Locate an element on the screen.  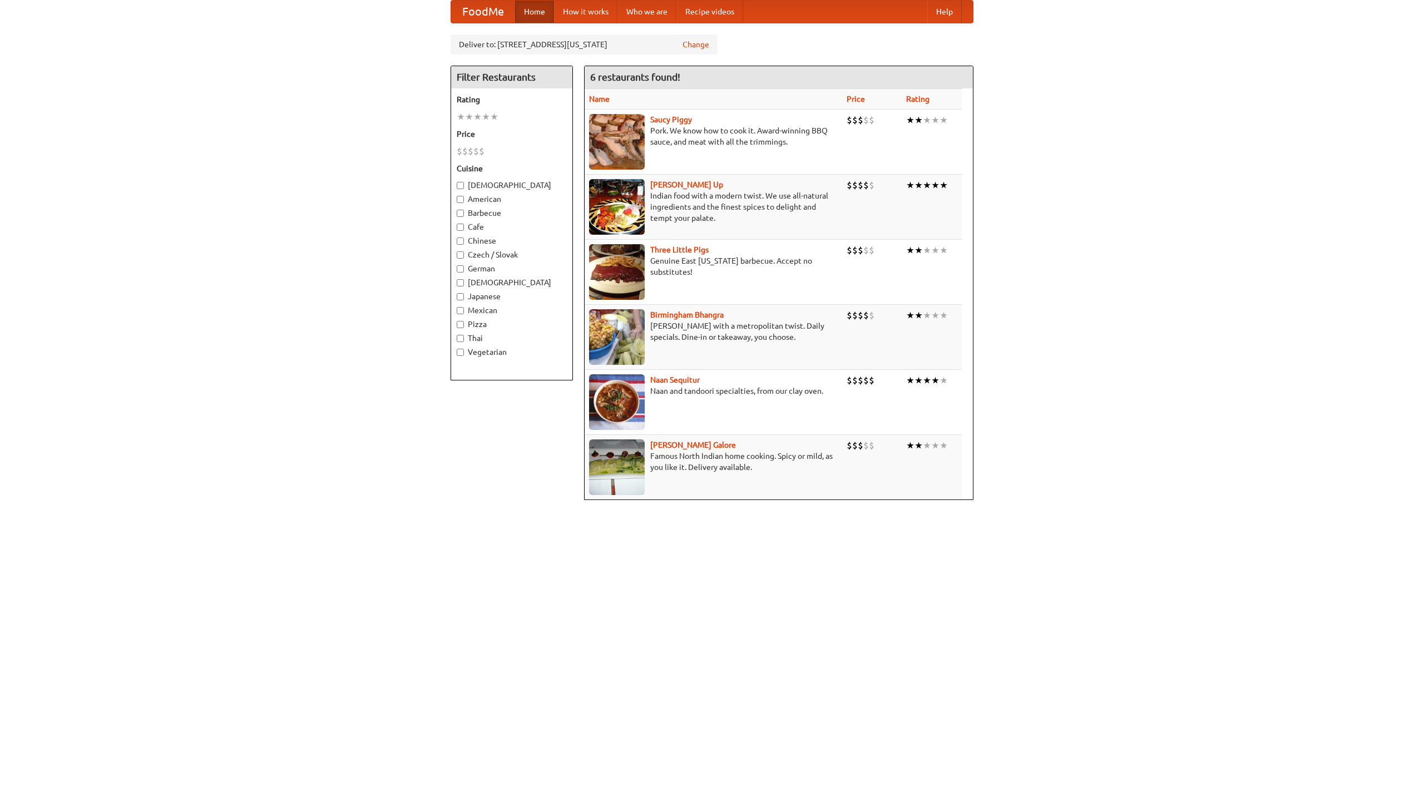
label: Vegetarian is located at coordinates (512, 352).